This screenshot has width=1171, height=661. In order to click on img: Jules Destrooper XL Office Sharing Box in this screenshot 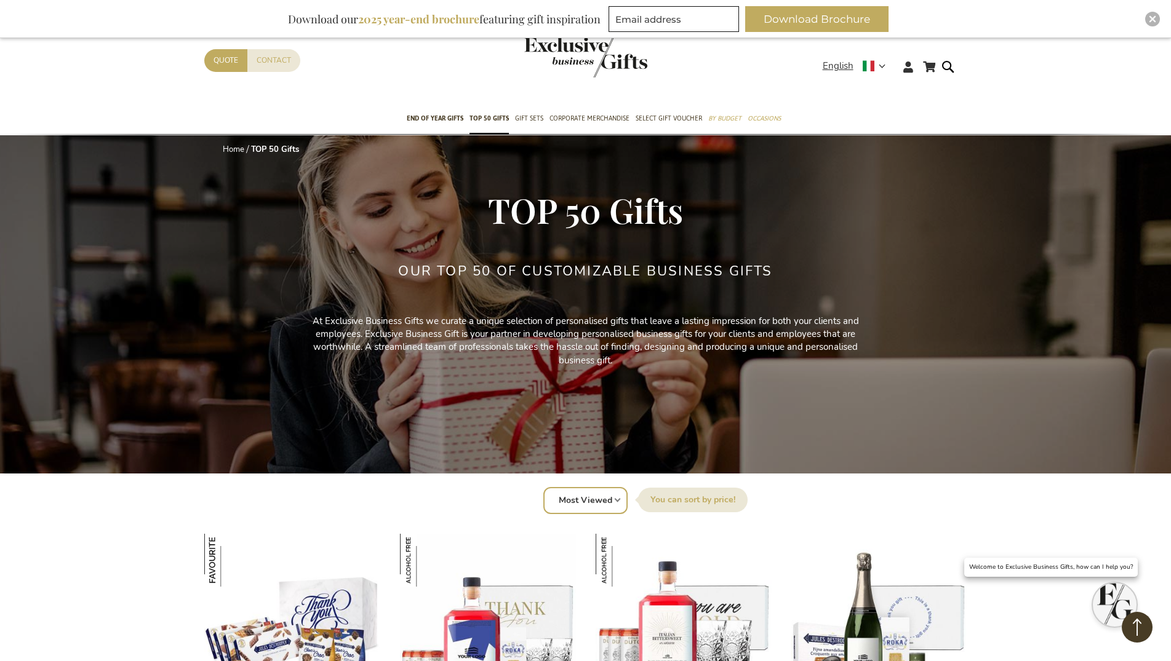, I will do `click(231, 561)`.